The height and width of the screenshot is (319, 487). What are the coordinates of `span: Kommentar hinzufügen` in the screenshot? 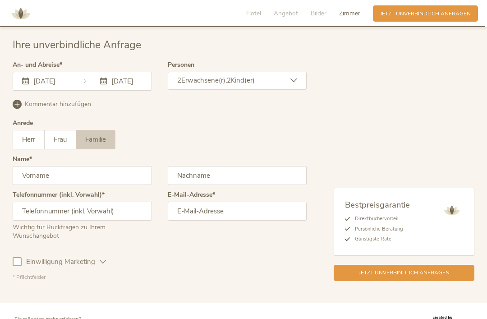 It's located at (58, 104).